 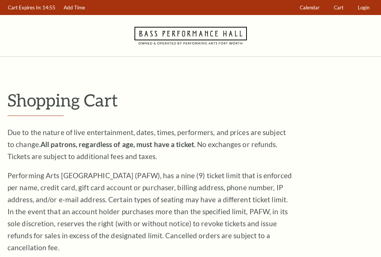 What do you see at coordinates (339, 7) in the screenshot?
I see `a: Cart` at bounding box center [339, 7].